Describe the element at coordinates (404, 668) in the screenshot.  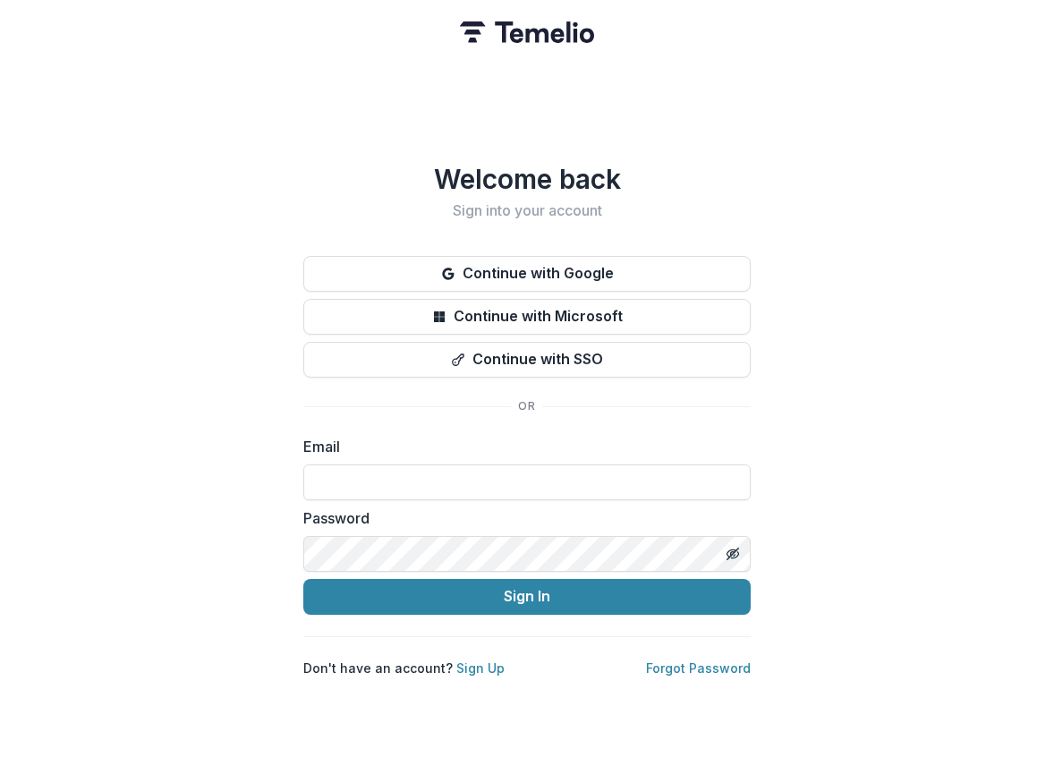
I see `p: Don't have an account?` at that location.